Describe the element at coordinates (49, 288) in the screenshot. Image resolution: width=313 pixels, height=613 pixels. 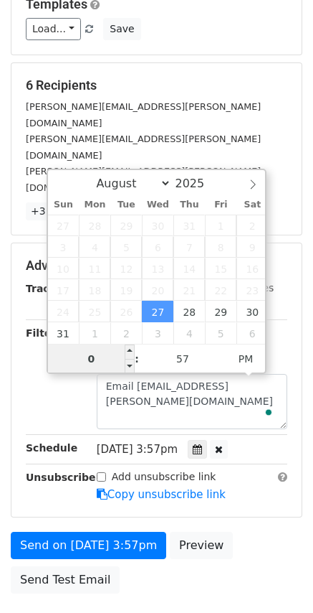
I see `strong: Tracking` at that location.